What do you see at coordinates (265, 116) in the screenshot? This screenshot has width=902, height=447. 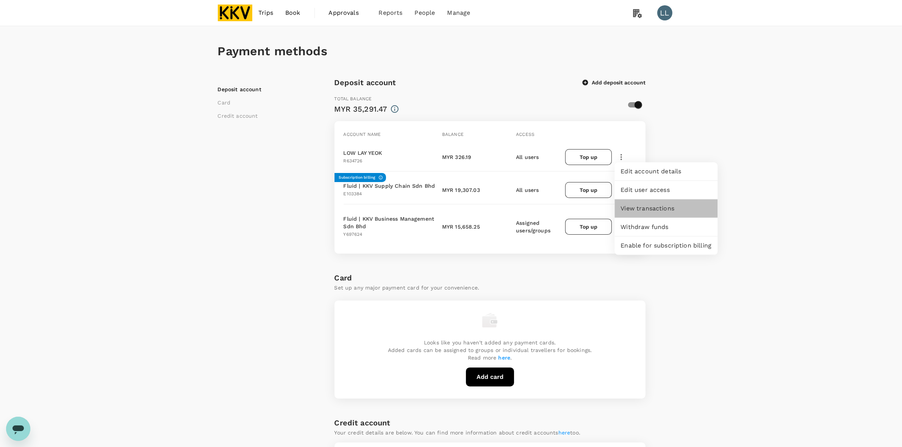 I see `li: Credit account` at bounding box center [265, 116].